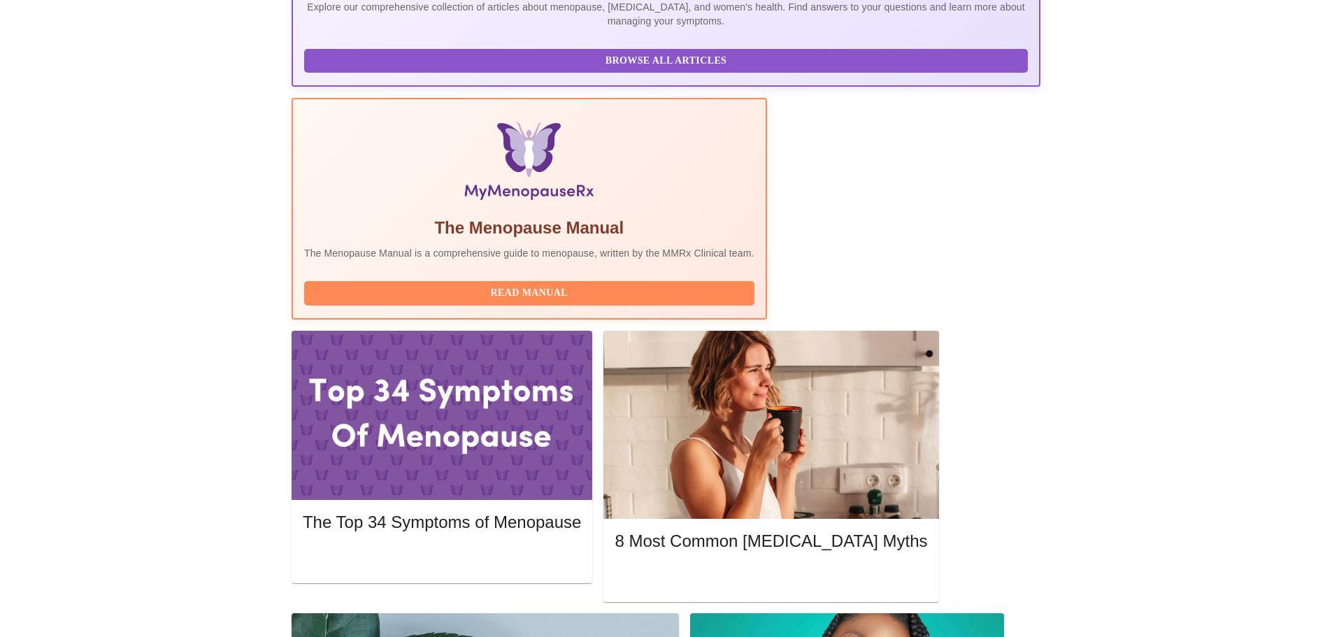 The height and width of the screenshot is (637, 1332). Describe the element at coordinates (528, 164) in the screenshot. I see `img: Menopause Manual` at that location.